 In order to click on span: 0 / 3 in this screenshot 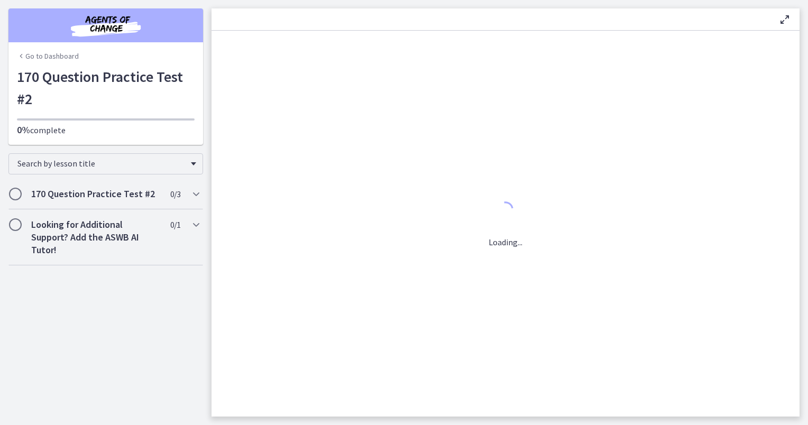, I will do `click(175, 194)`.